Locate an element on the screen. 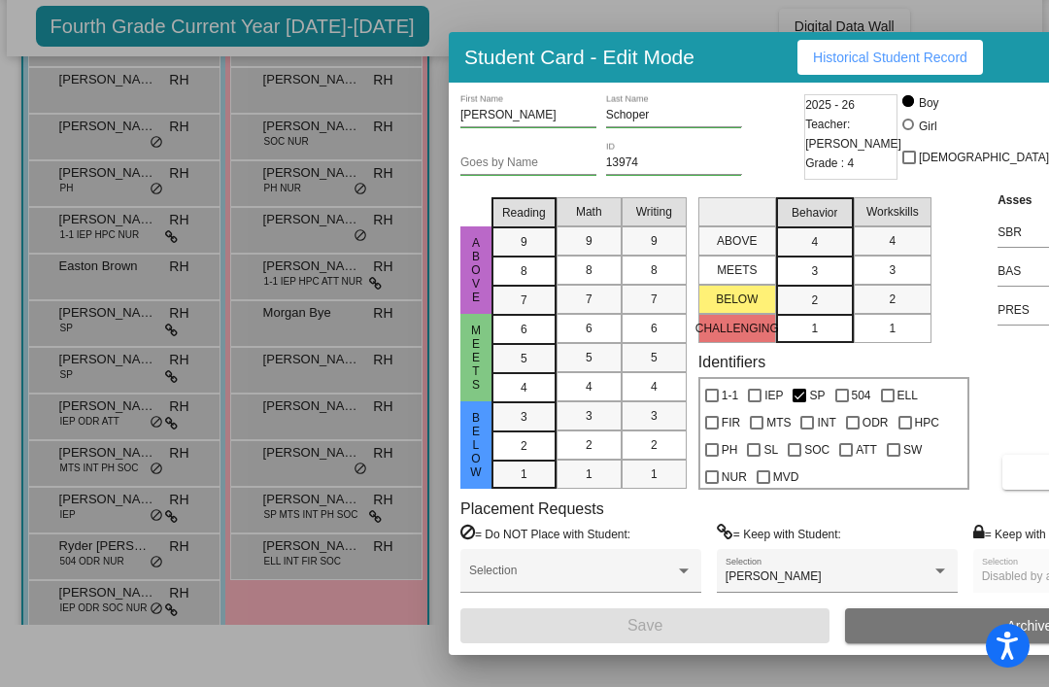 The image size is (1049, 687). span: HPC is located at coordinates (926, 422).